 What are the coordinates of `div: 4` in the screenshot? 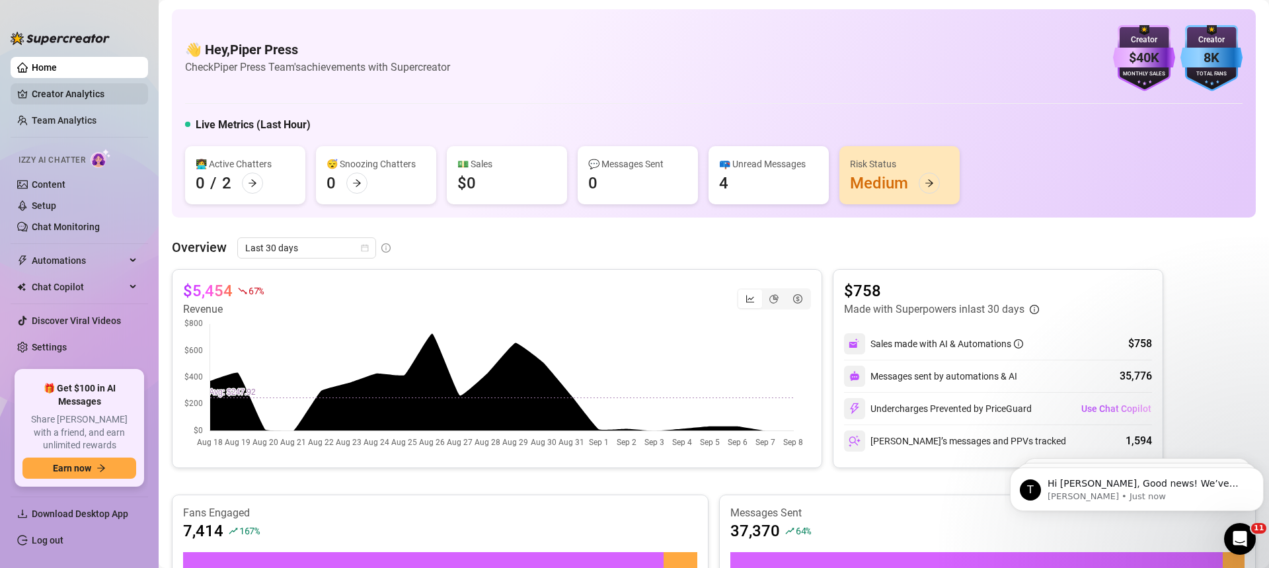 It's located at (724, 183).